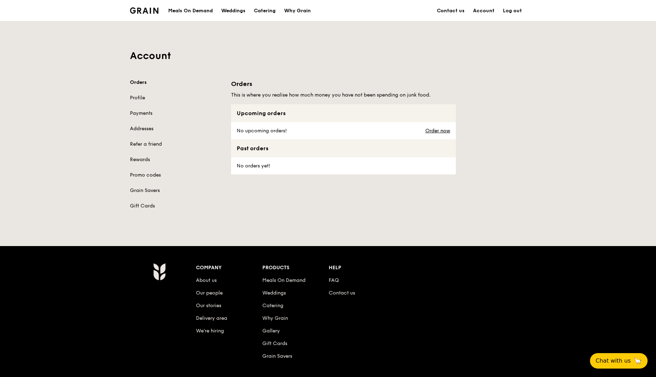  What do you see at coordinates (176, 98) in the screenshot?
I see `a: Profile` at bounding box center [176, 98].